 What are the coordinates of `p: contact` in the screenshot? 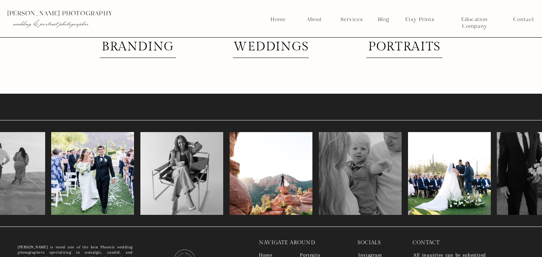 It's located at (429, 243).